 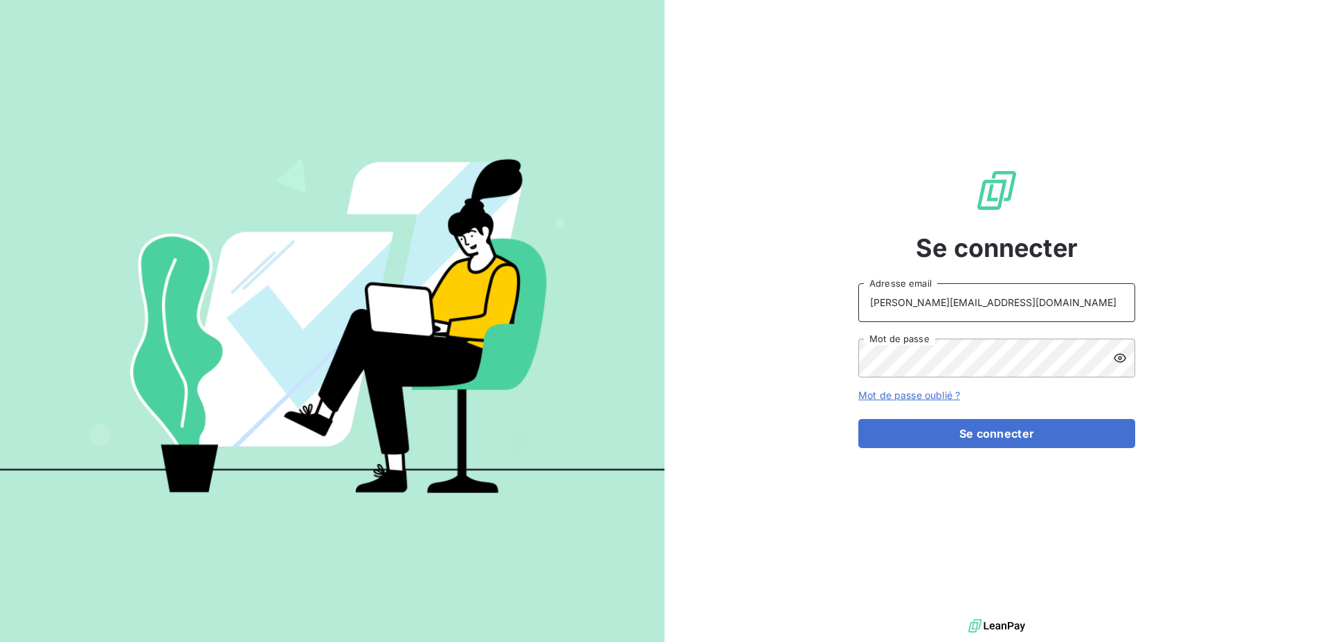 What do you see at coordinates (997, 626) in the screenshot?
I see `img: logo` at bounding box center [997, 626].